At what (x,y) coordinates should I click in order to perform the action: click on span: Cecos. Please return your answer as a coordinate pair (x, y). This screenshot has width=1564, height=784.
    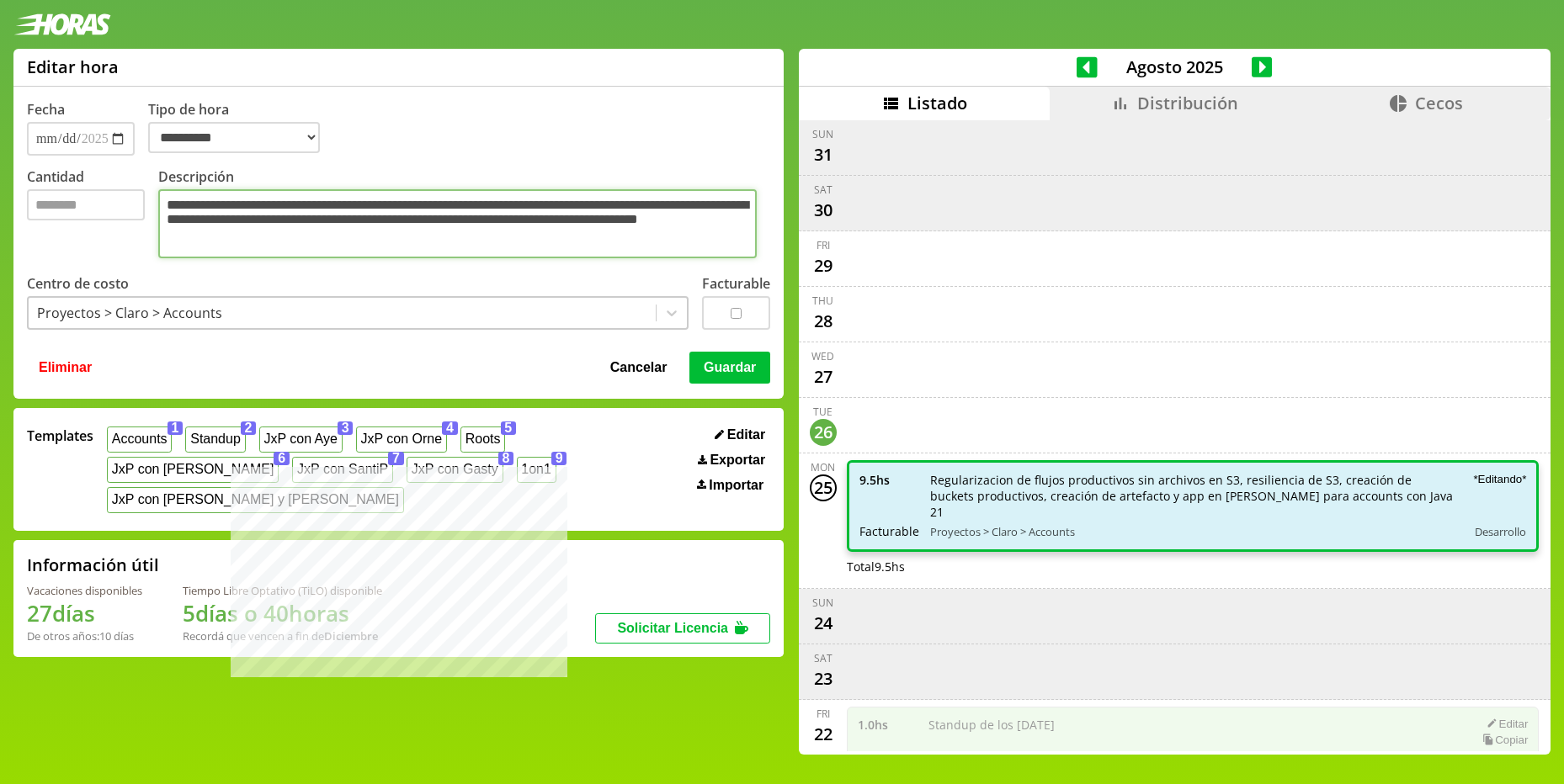
    Looking at the image, I should click on (1438, 103).